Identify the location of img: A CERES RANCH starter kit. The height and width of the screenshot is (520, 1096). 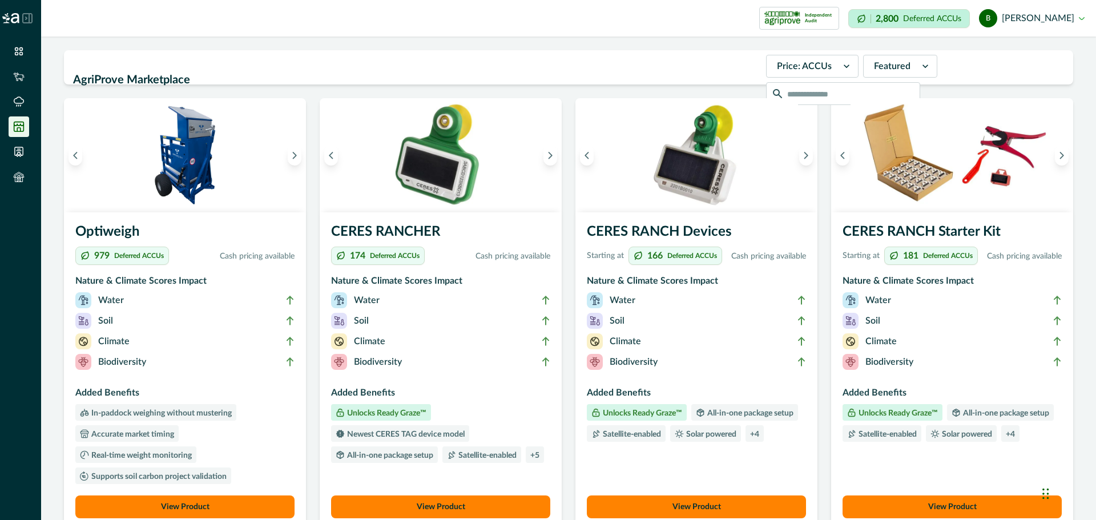
(952, 155).